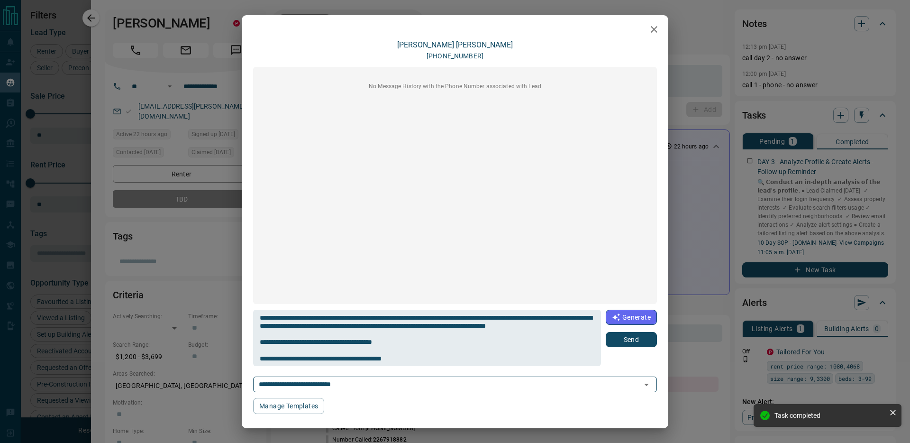 The height and width of the screenshot is (443, 910). Describe the element at coordinates (646, 384) in the screenshot. I see `button: Open` at that location.